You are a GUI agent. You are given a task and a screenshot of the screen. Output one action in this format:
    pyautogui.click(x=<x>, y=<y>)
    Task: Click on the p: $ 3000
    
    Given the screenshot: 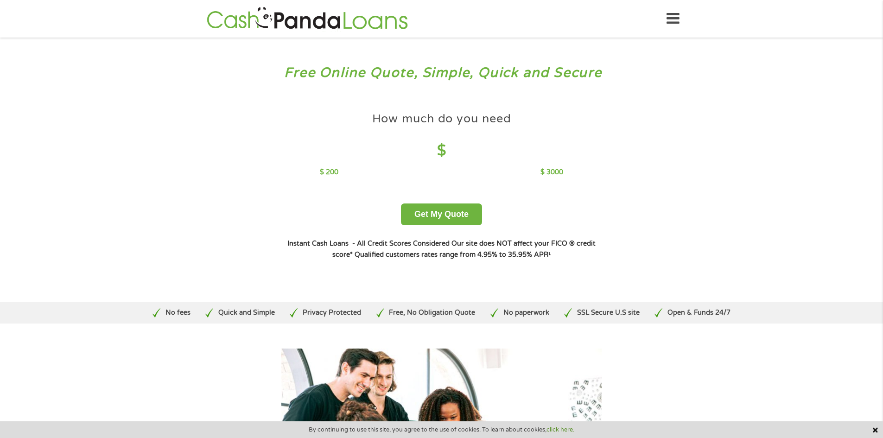 What is the action you would take?
    pyautogui.click(x=552, y=172)
    